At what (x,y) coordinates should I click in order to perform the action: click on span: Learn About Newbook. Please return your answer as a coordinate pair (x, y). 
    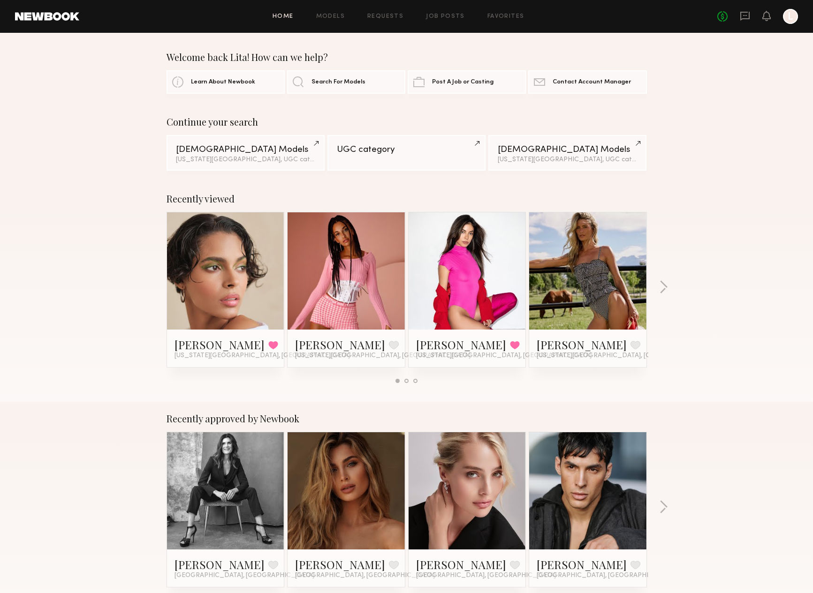
    Looking at the image, I should click on (223, 82).